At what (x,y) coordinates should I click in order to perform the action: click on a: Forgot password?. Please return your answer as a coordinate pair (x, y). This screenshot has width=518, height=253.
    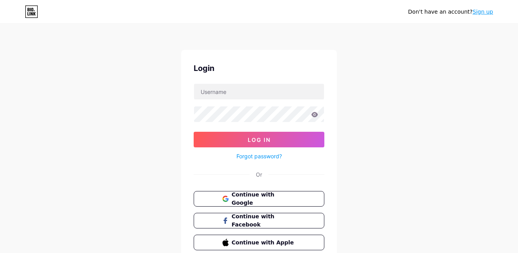
    Looking at the image, I should click on (259, 156).